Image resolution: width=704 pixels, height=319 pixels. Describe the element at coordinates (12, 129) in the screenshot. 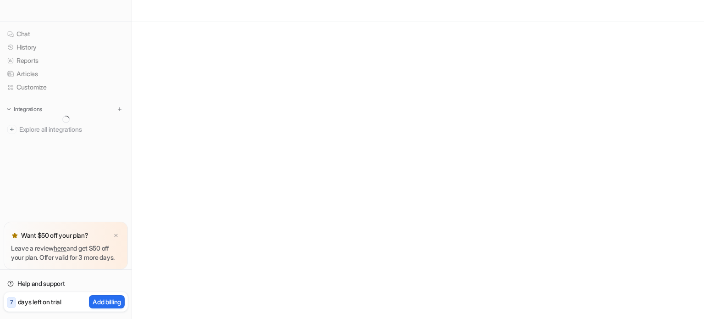

I see `img: explore all integrations` at that location.